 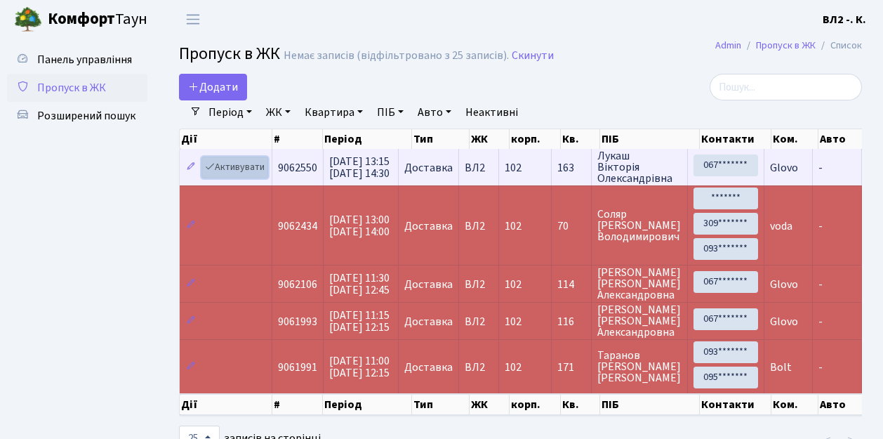 What do you see at coordinates (77, 60) in the screenshot?
I see `a: Панель управління` at bounding box center [77, 60].